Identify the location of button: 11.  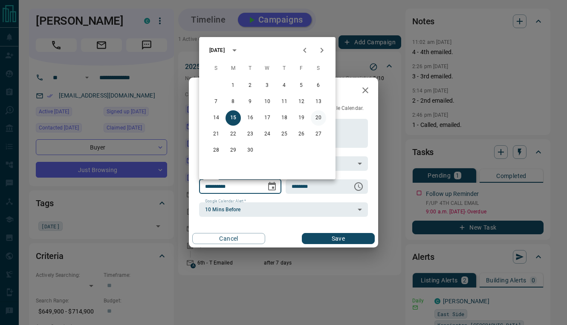
(284, 102).